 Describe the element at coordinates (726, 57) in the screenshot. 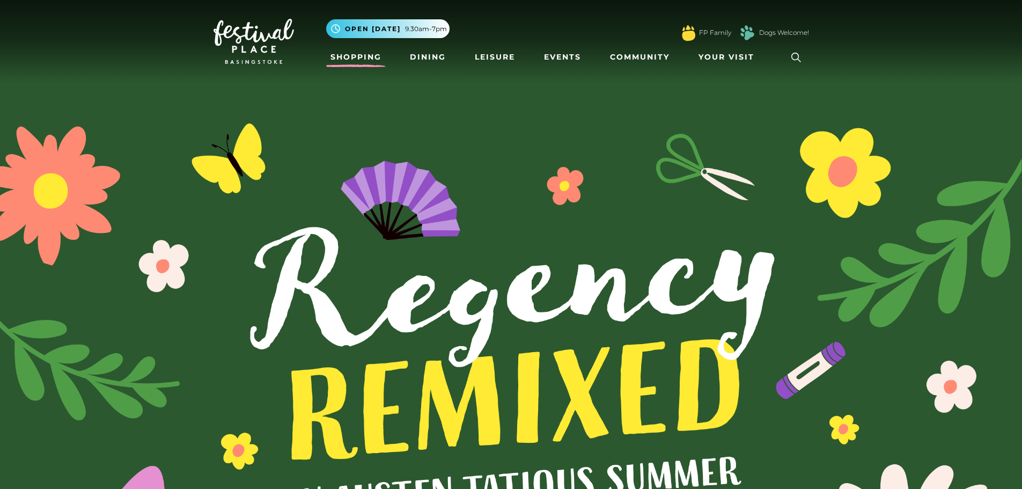

I see `span: Your Visit` at that location.